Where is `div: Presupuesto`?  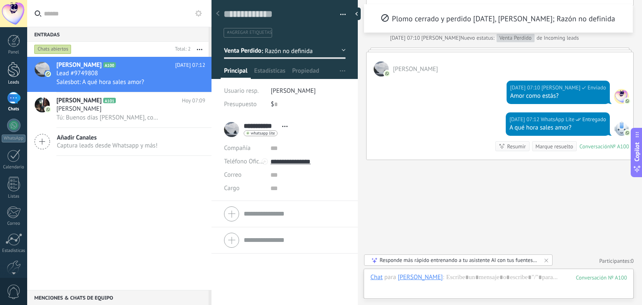 div: Presupuesto is located at coordinates (244, 105).